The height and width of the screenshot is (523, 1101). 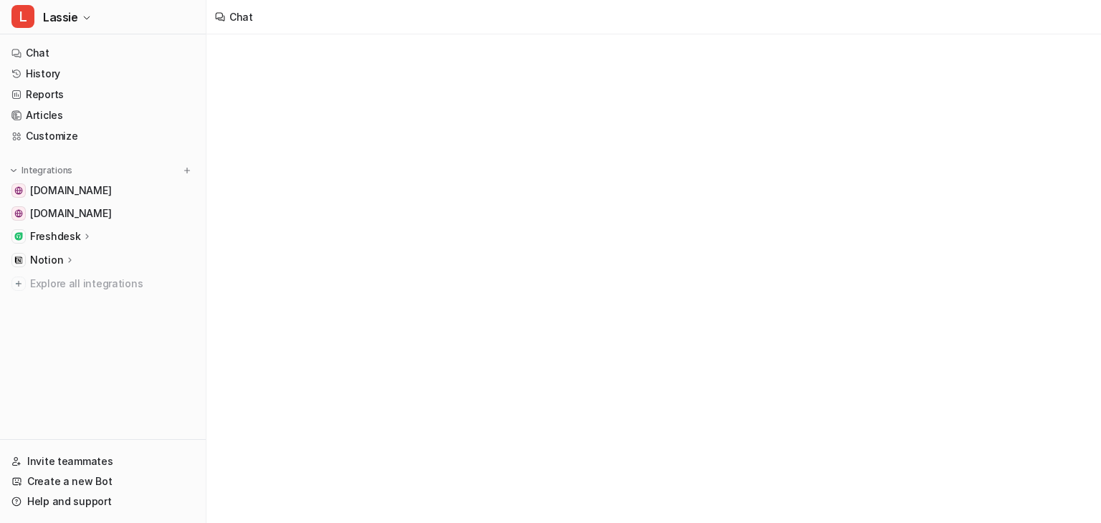 What do you see at coordinates (103, 115) in the screenshot?
I see `a: Articles` at bounding box center [103, 115].